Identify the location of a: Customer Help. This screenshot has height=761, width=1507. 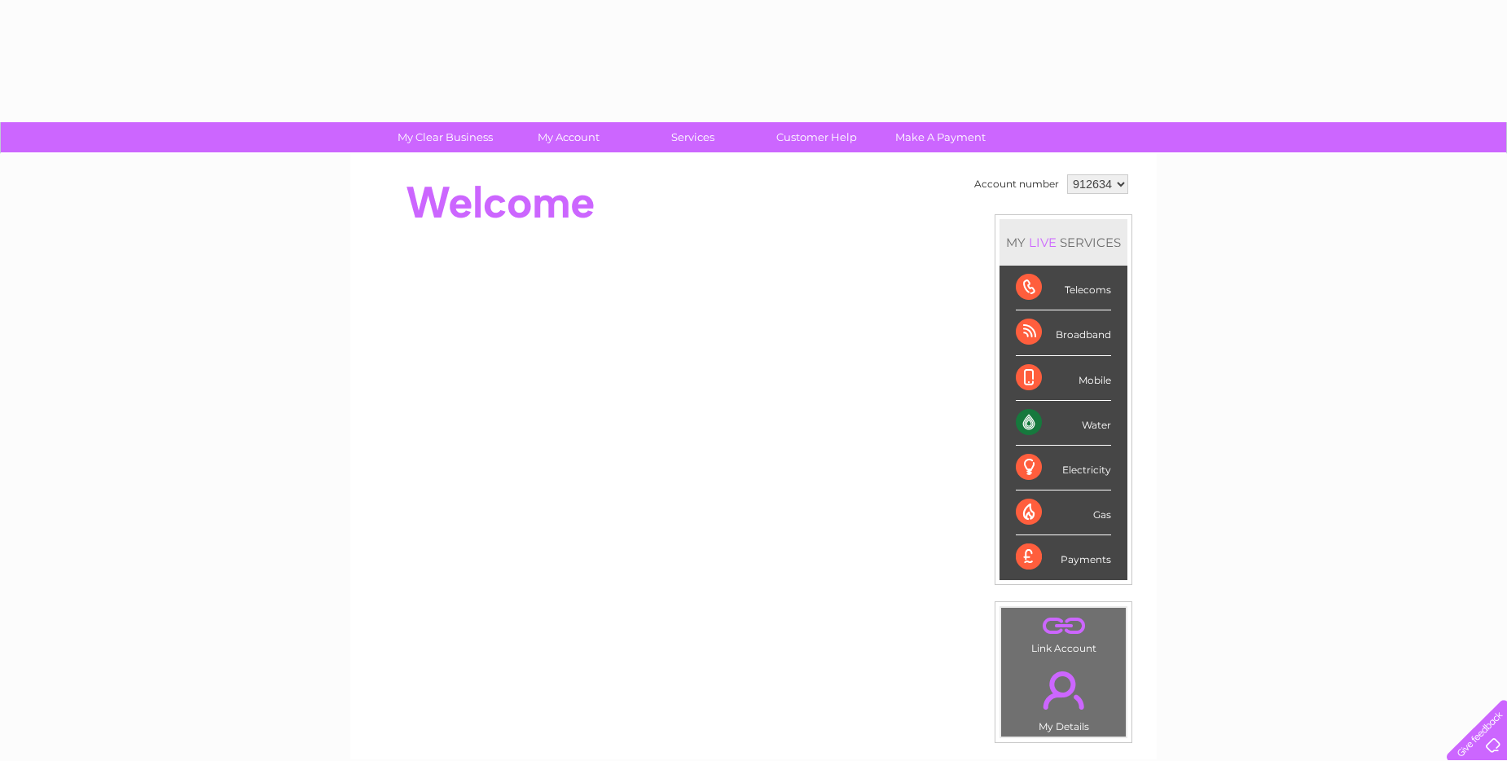
(816, 137).